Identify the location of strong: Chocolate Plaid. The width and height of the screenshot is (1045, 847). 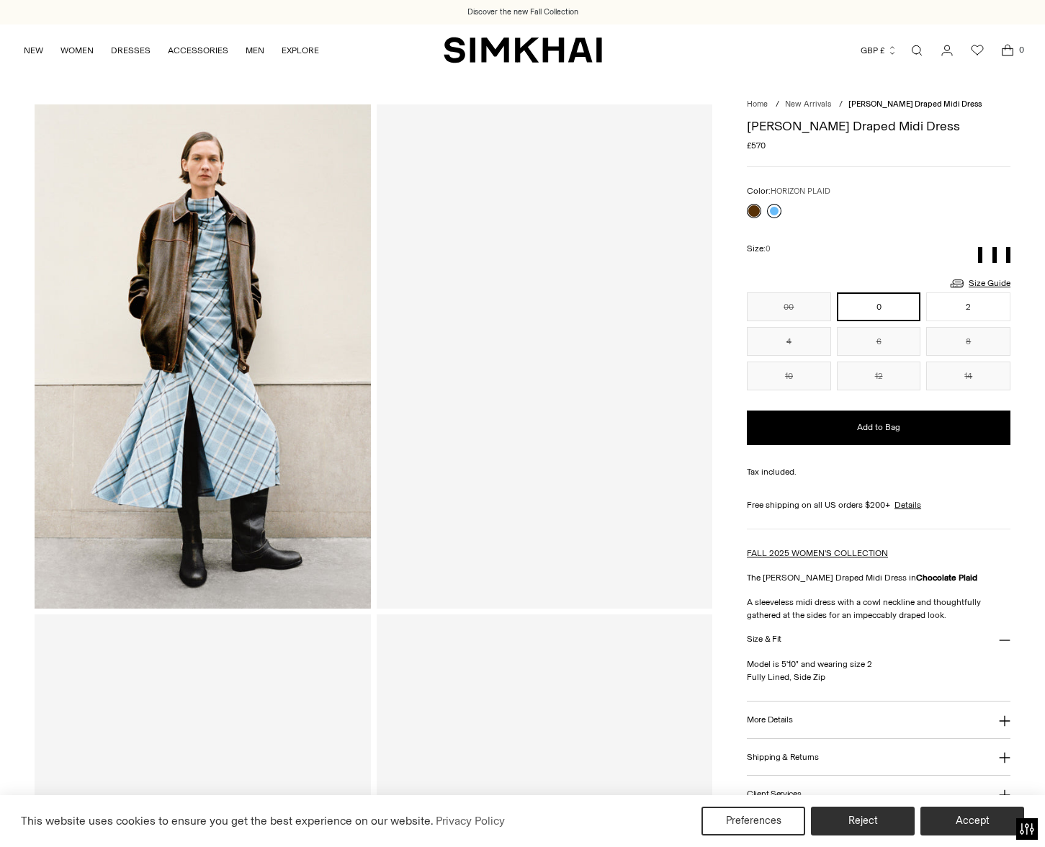
(947, 578).